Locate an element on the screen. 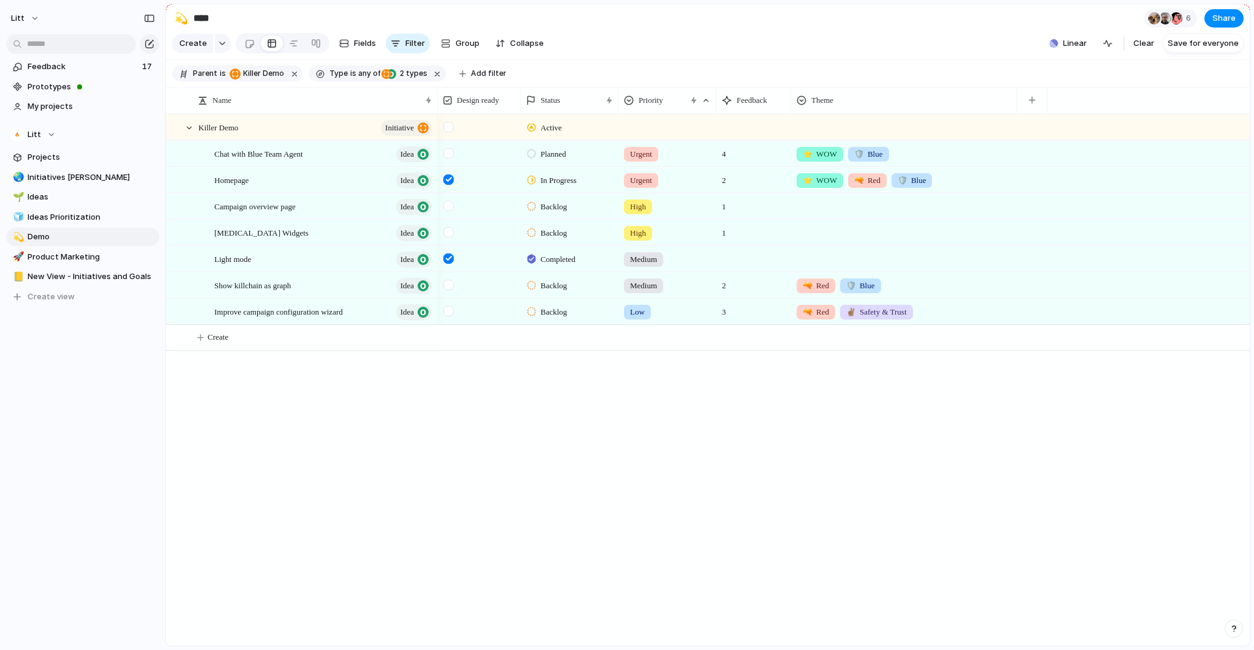 The height and width of the screenshot is (650, 1254). a: 🌱Ideas is located at coordinates (83, 197).